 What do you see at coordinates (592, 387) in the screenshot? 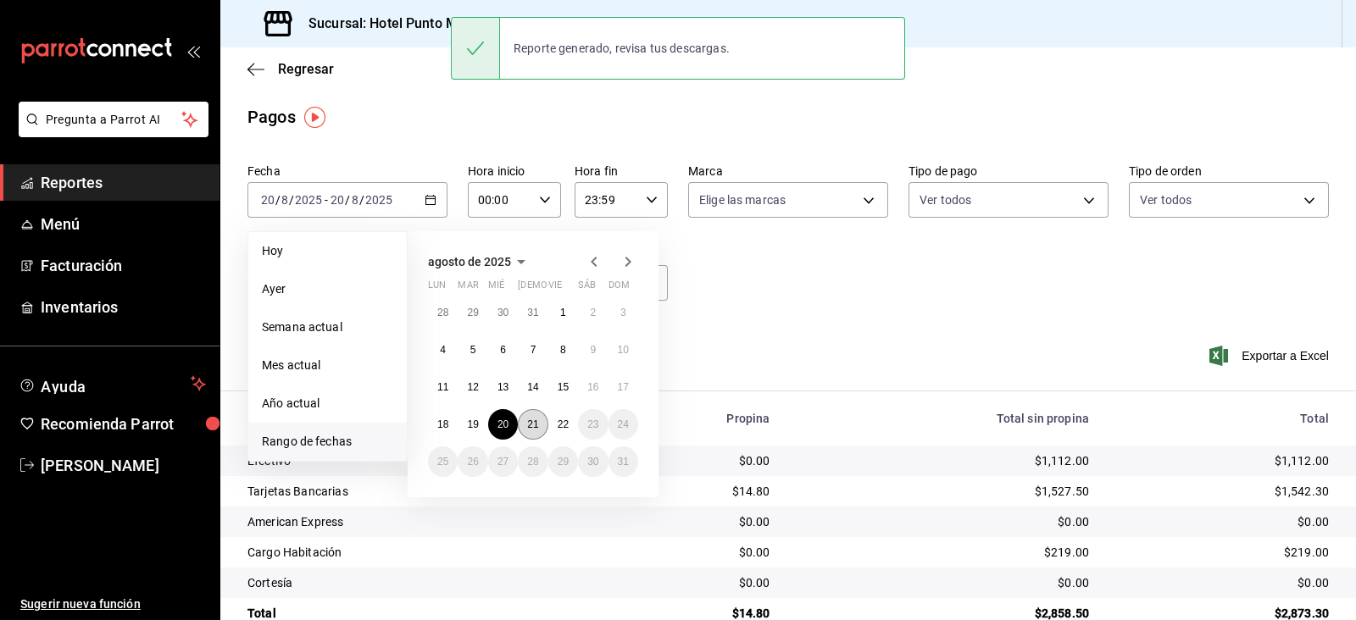
I see `button: 16 de agosto de 2025` at bounding box center [592, 387].